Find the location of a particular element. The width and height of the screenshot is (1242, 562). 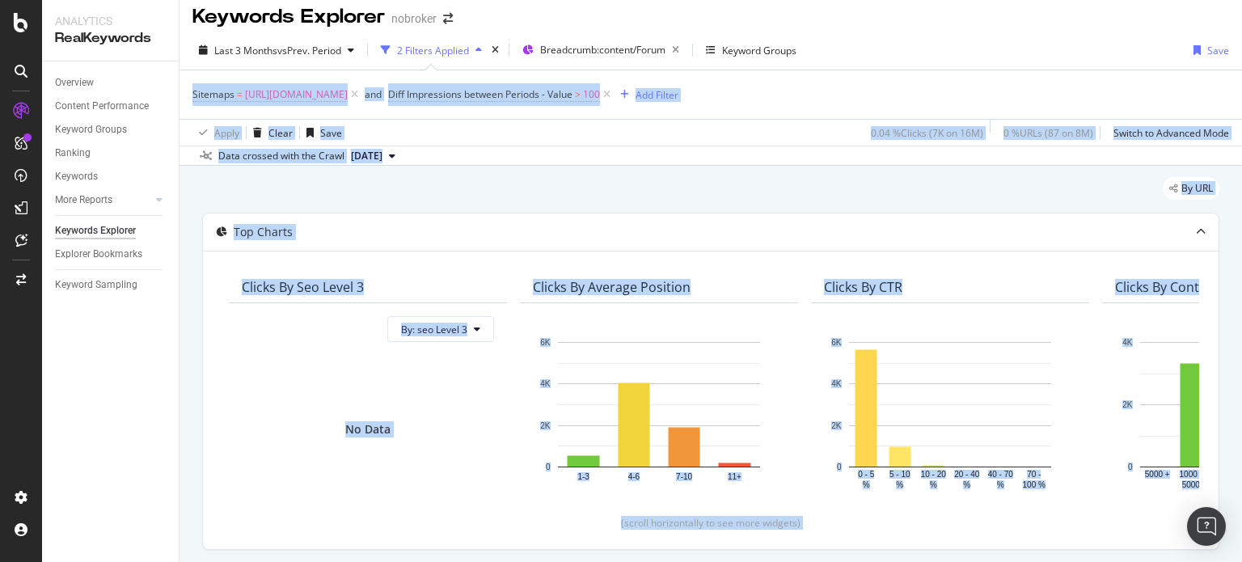

span: By URL is located at coordinates (1197, 188).